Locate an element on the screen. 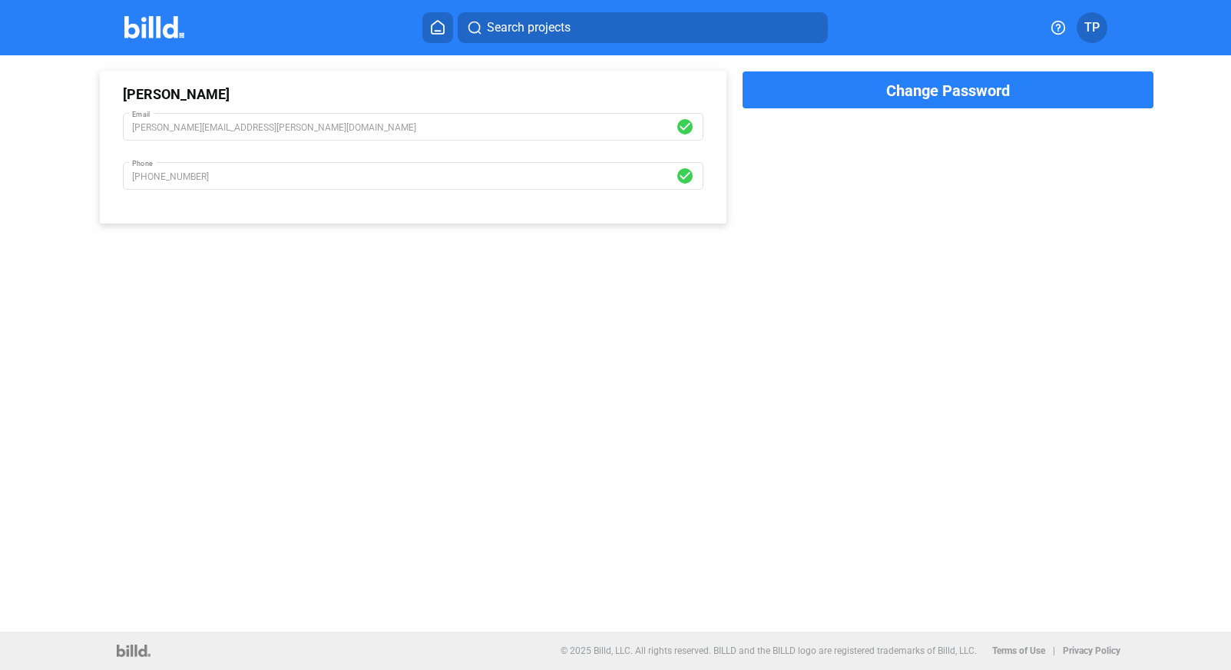 This screenshot has height=670, width=1231. input: (XXX) XXX-XXXX is located at coordinates (404, 174).